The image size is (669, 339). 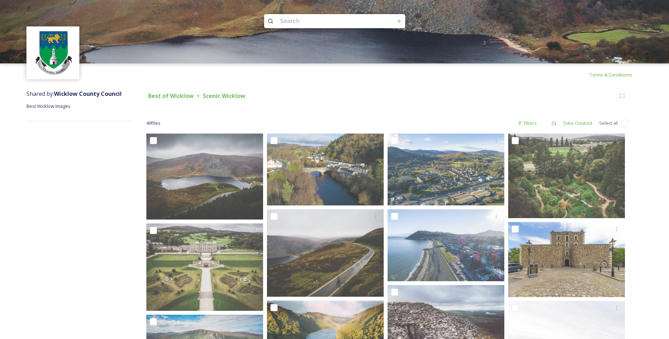 I want to click on strong: Wicklow County Council, so click(x=88, y=94).